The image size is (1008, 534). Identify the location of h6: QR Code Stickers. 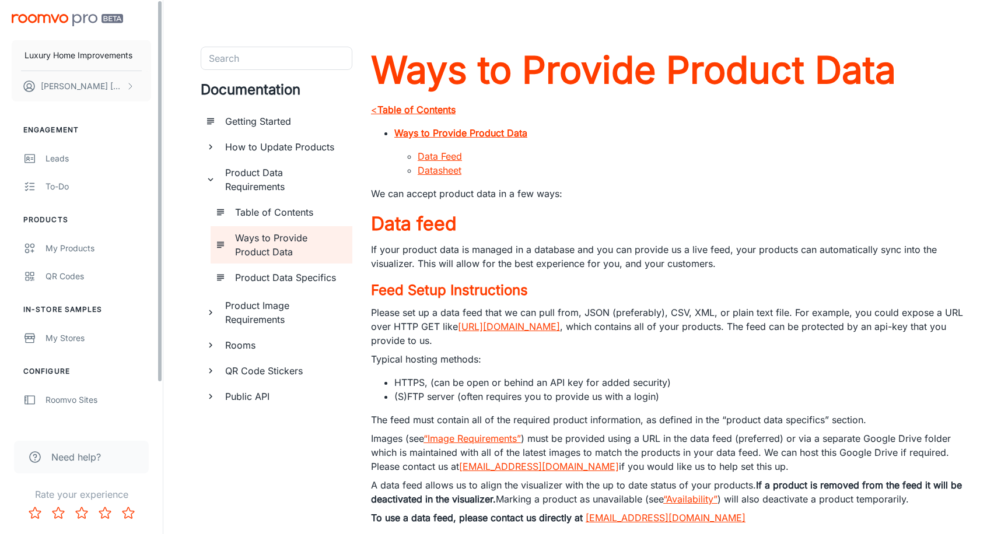
(284, 371).